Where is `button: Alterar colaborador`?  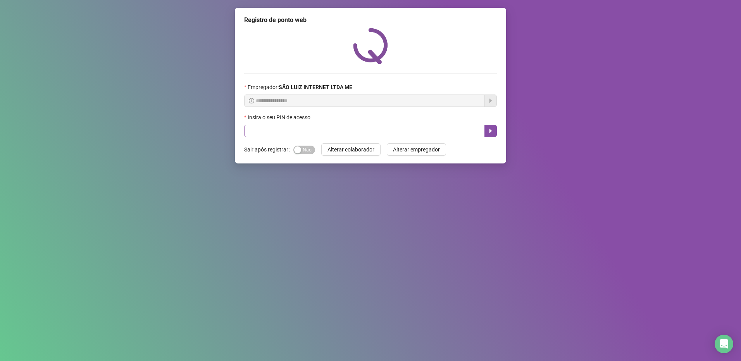
button: Alterar colaborador is located at coordinates (351, 150).